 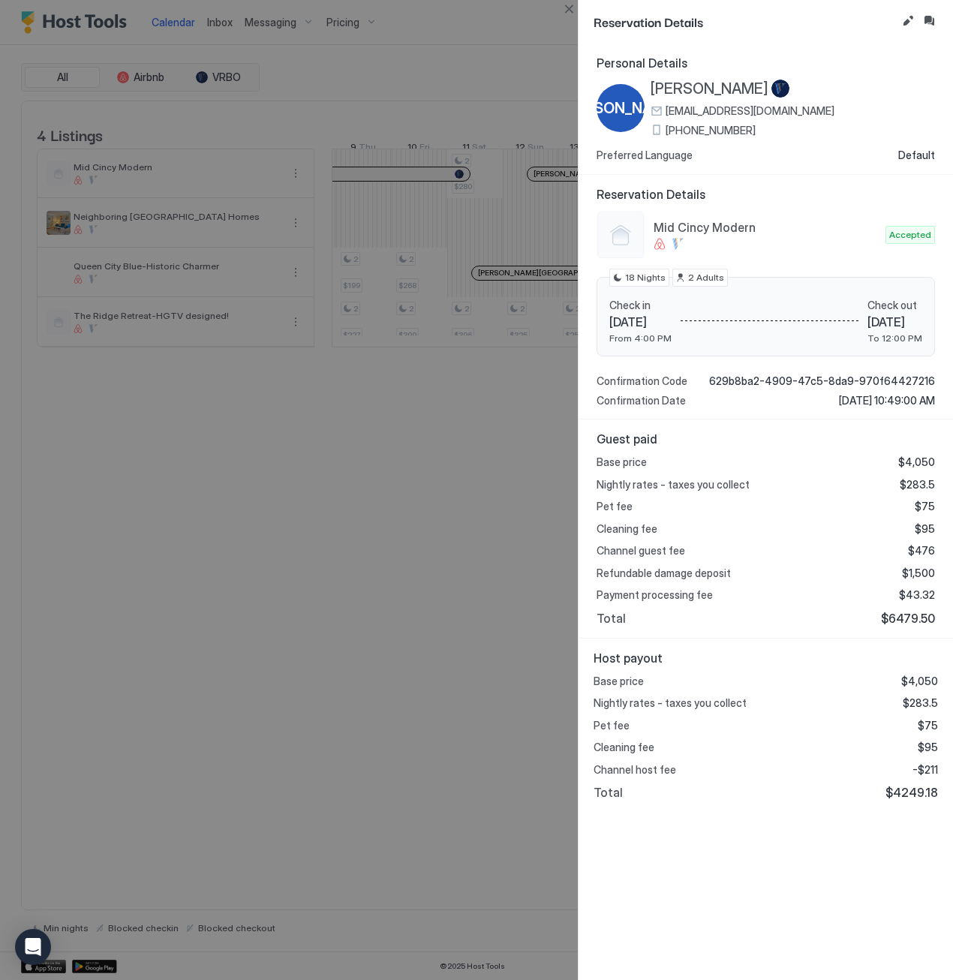 I want to click on span: Payment processing fee, so click(x=654, y=595).